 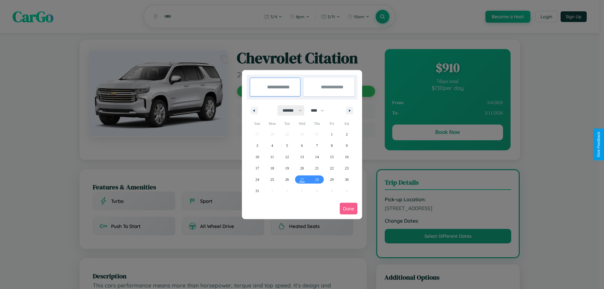 What do you see at coordinates (317, 157) in the screenshot?
I see `span: 14` at bounding box center [317, 157].